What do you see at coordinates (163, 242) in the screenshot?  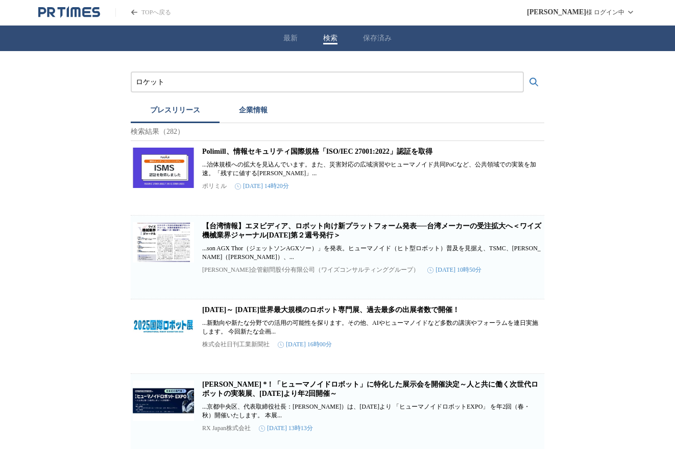 I see `img: 【台湾情報】エヌビディア、ロボット向け新プラットフォーム発表──台湾メーカーの受注拡大へ＜ワイズ機械業界ジャーナル2025年10月第２週号発行＞` at bounding box center [163, 242].